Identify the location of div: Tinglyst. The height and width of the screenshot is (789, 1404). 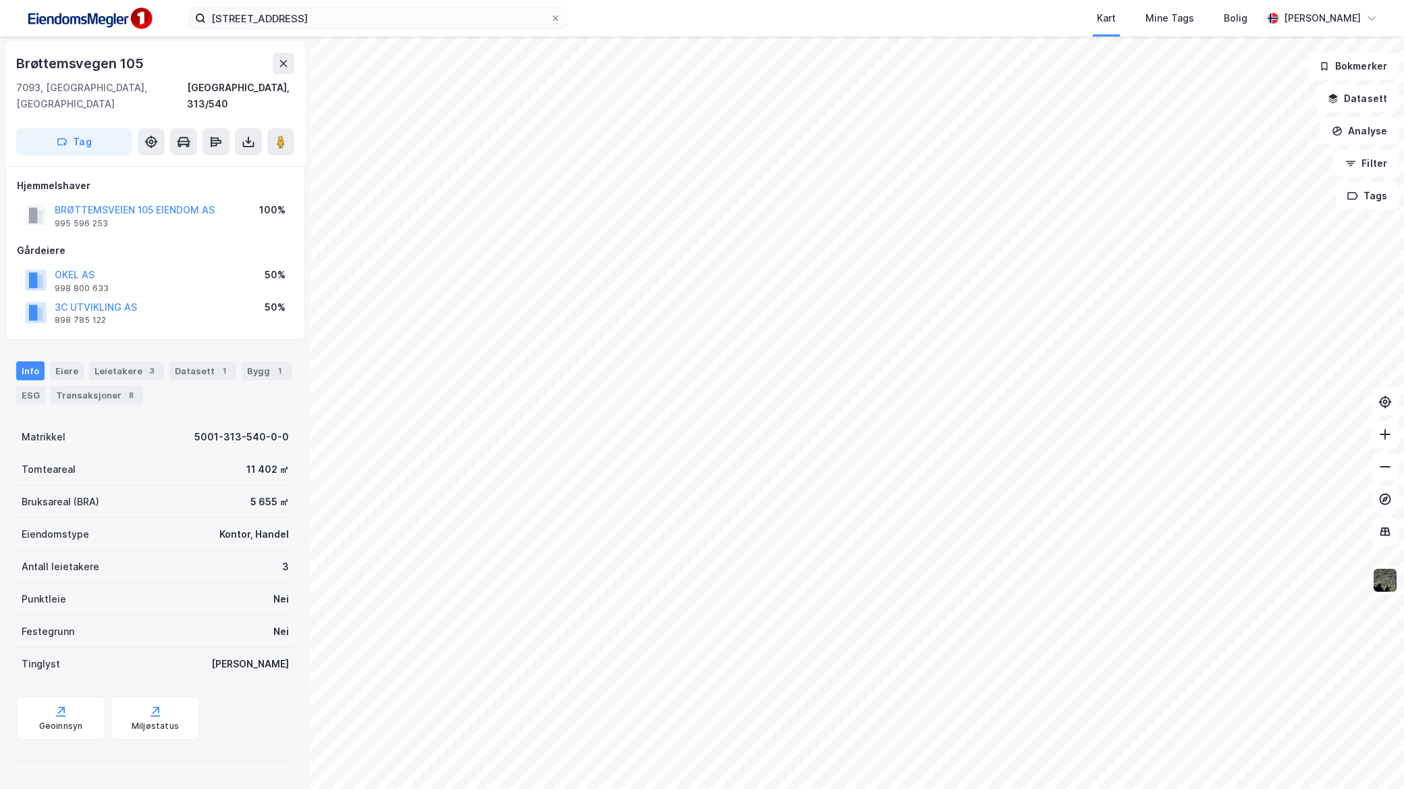
(41, 664).